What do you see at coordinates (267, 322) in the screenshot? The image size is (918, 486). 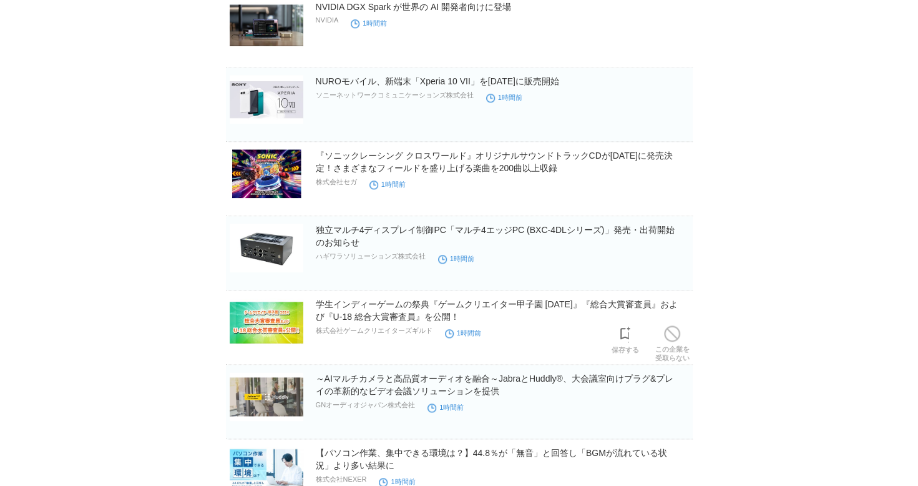 I see `img: 学生インディーゲームの祭典『ゲームクリエイター甲子園 2025』『総合大賞審査員』および『U-18 総合大賞審査員』を公開！` at bounding box center [267, 322].